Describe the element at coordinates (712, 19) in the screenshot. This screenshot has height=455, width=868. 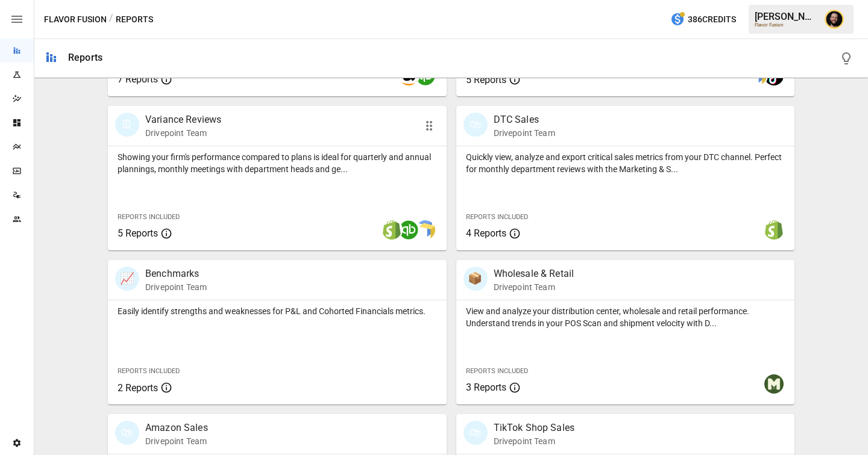
I see `span: 386 Credits` at that location.